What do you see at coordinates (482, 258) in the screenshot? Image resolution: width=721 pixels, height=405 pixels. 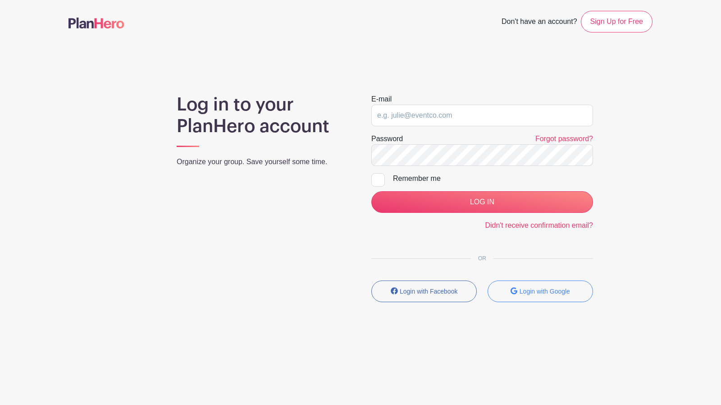 I see `span: OR` at bounding box center [482, 258].